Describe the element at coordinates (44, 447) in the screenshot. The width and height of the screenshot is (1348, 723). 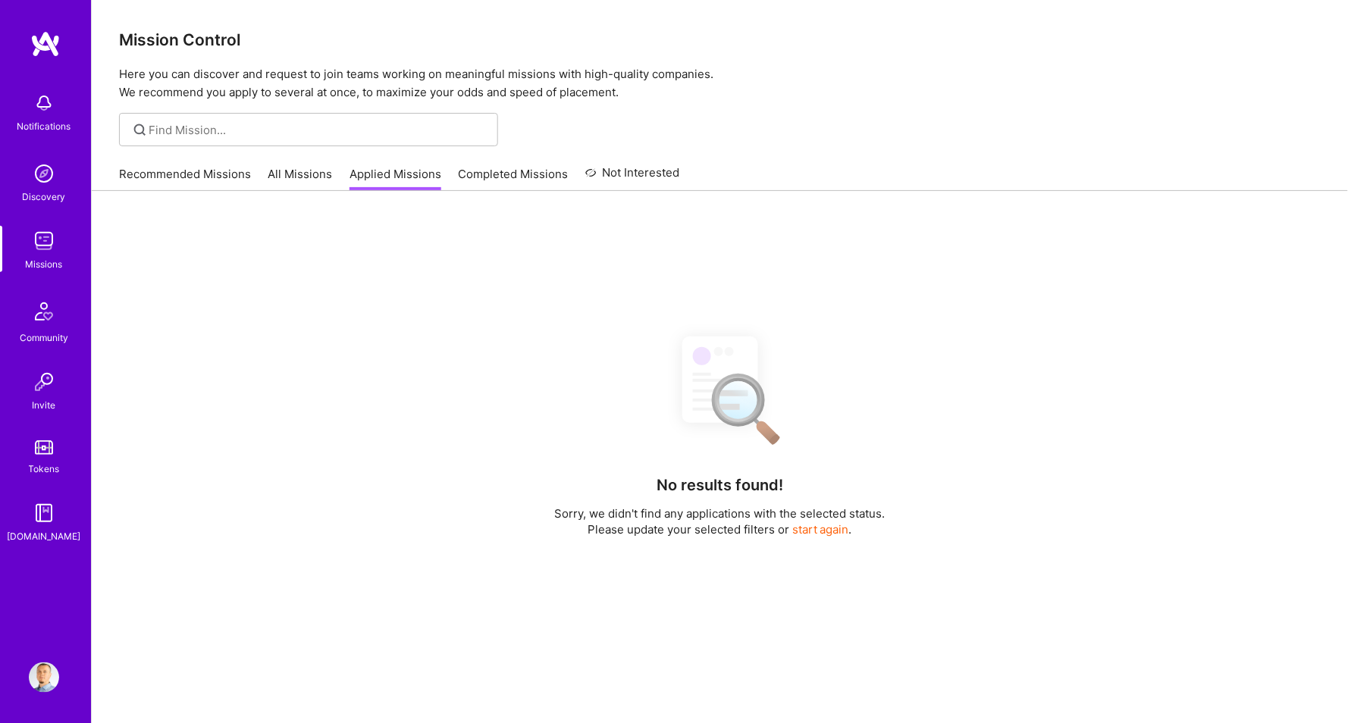
I see `img: tokens` at that location.